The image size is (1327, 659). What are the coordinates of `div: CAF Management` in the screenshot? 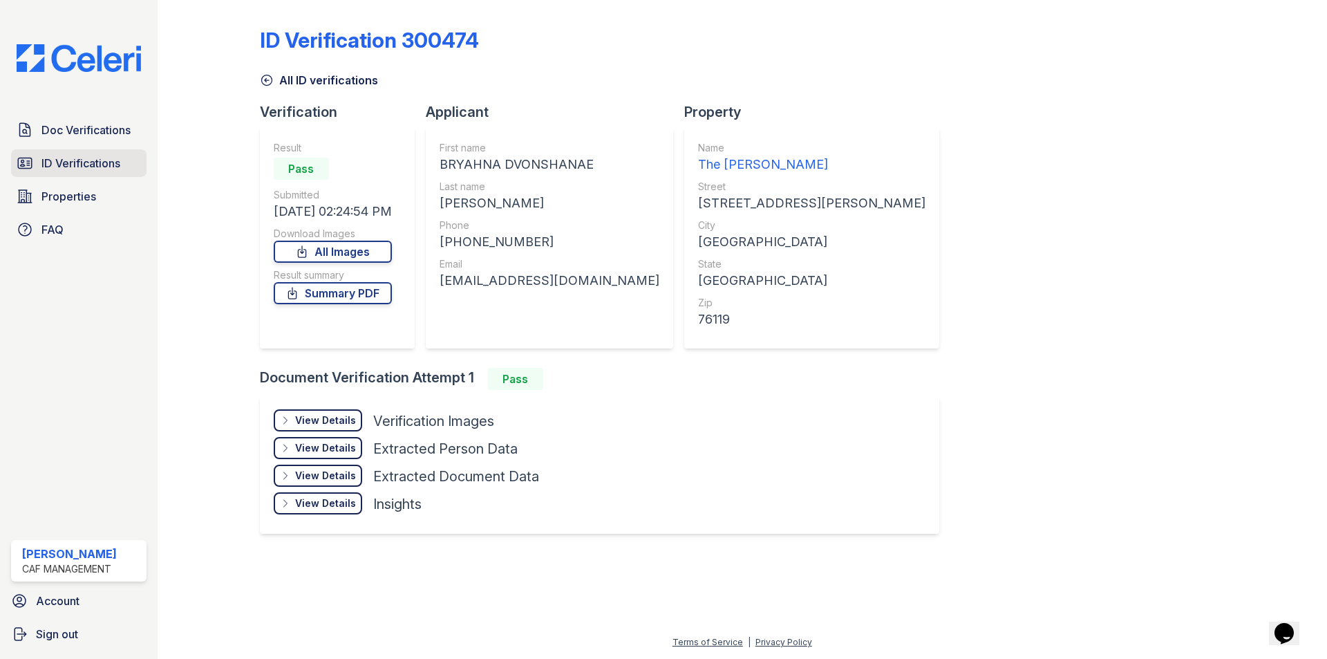 It's located at (69, 569).